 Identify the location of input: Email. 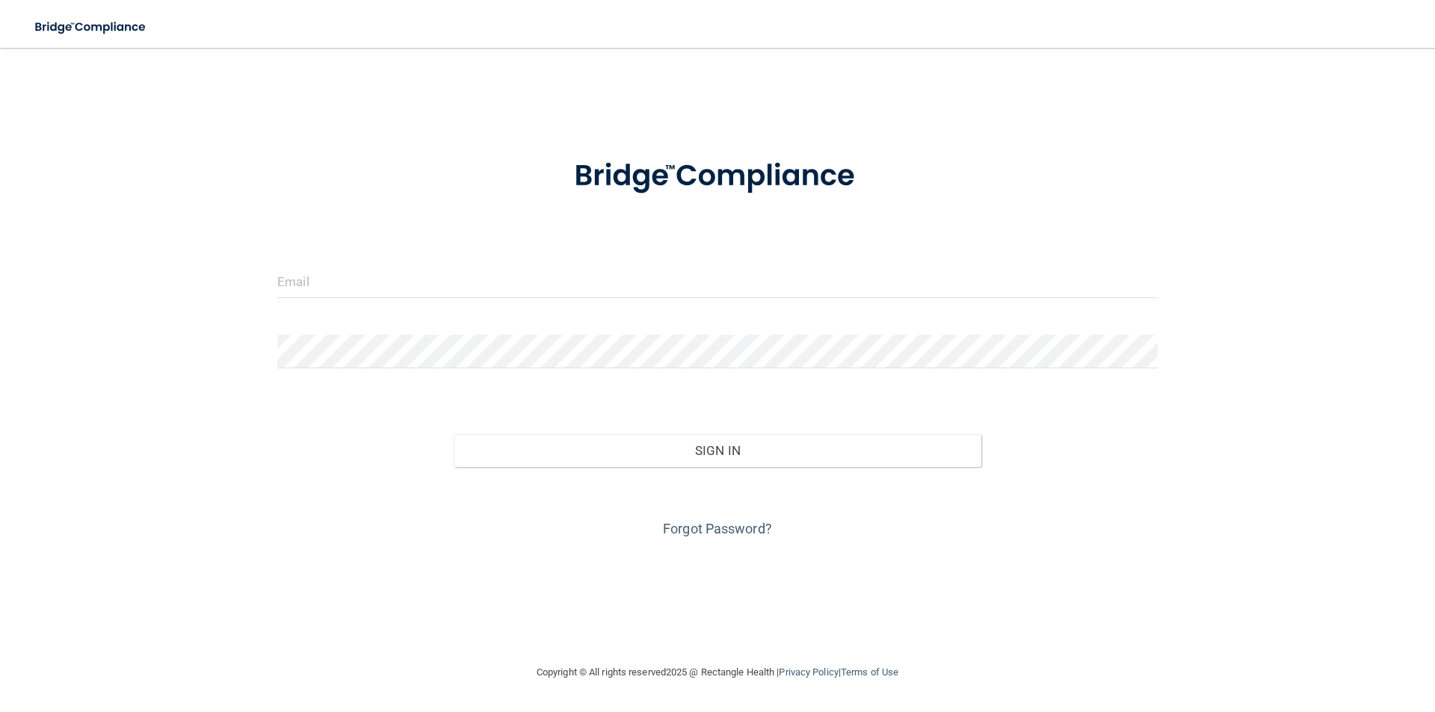
(718, 281).